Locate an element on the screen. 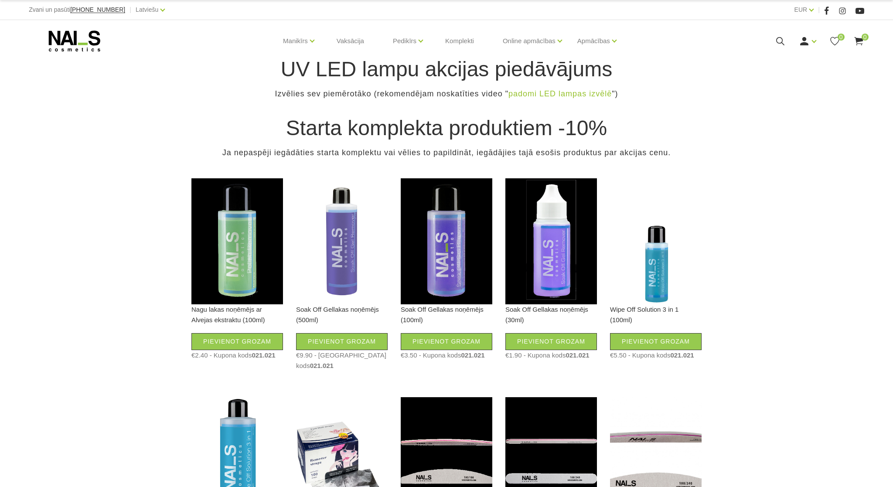  a: Nagu lakas noņēmējs ar Alvejas ekstraktu (100ml) is located at coordinates (237, 315).